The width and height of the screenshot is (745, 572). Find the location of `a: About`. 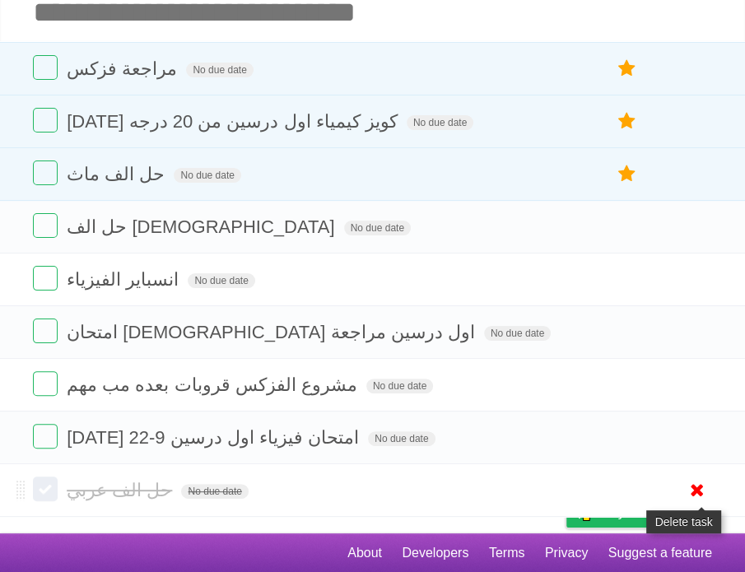

a: About is located at coordinates (365, 553).